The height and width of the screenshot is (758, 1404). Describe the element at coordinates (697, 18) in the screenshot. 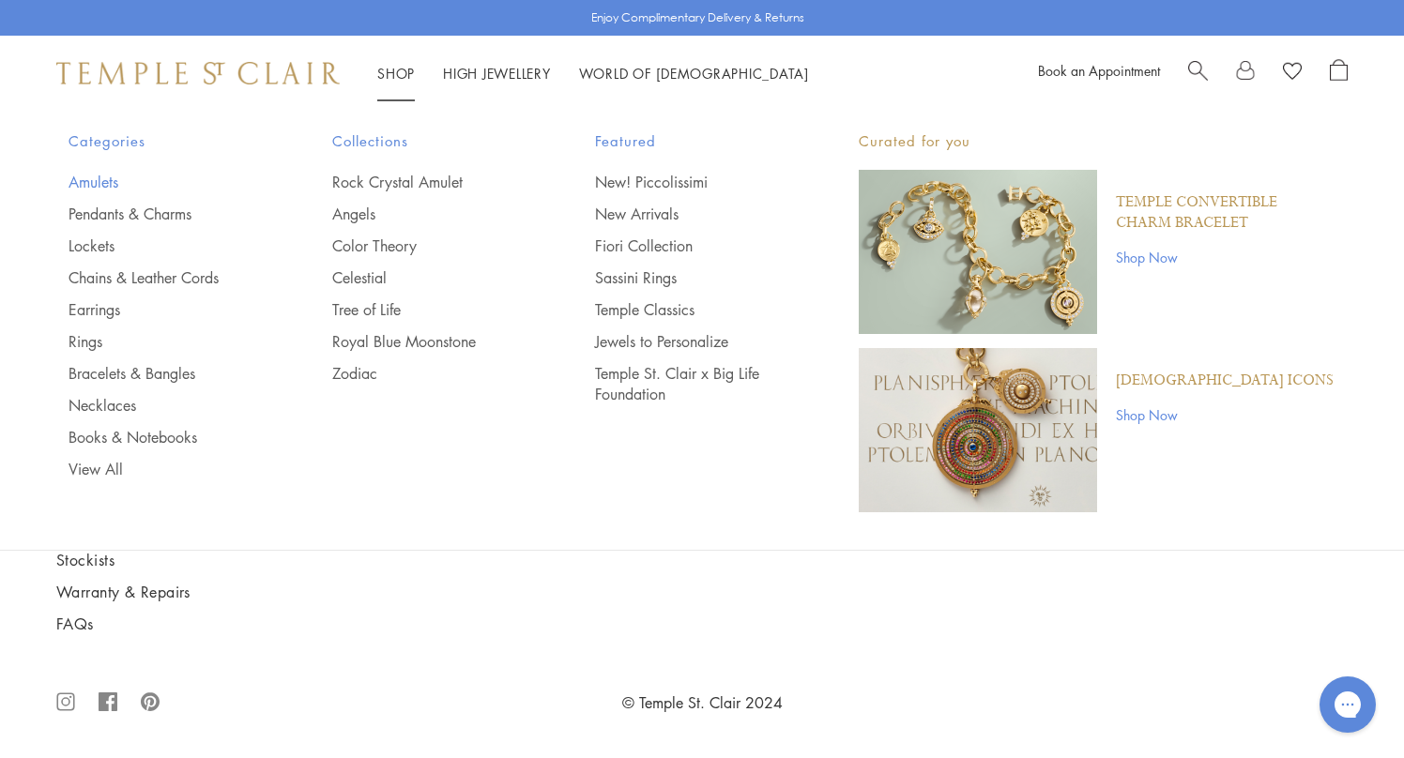

I see `p: Enjoy Complimentary Delivery & Returns` at that location.